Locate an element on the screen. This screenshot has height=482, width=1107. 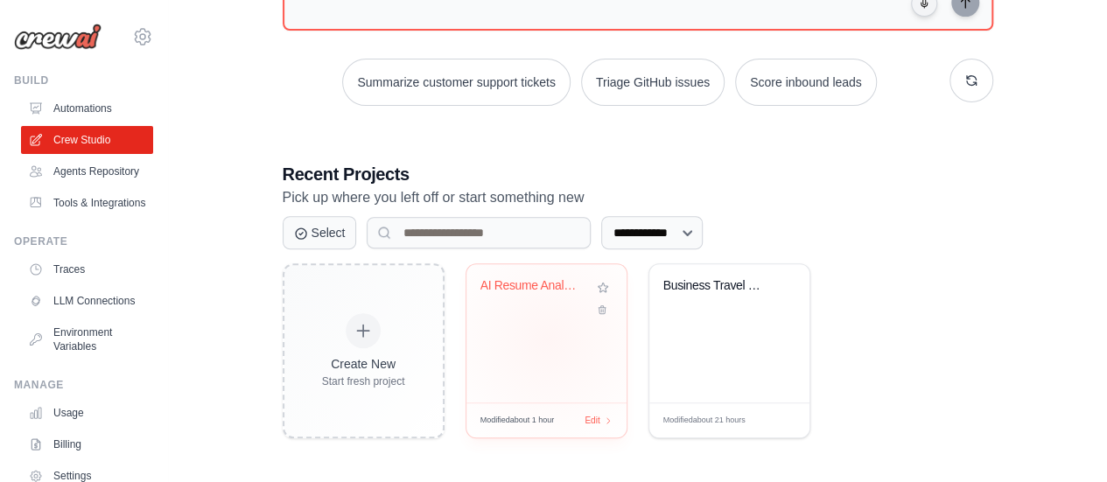
div: AI Resume Analyzer Crew is located at coordinates (533, 286).